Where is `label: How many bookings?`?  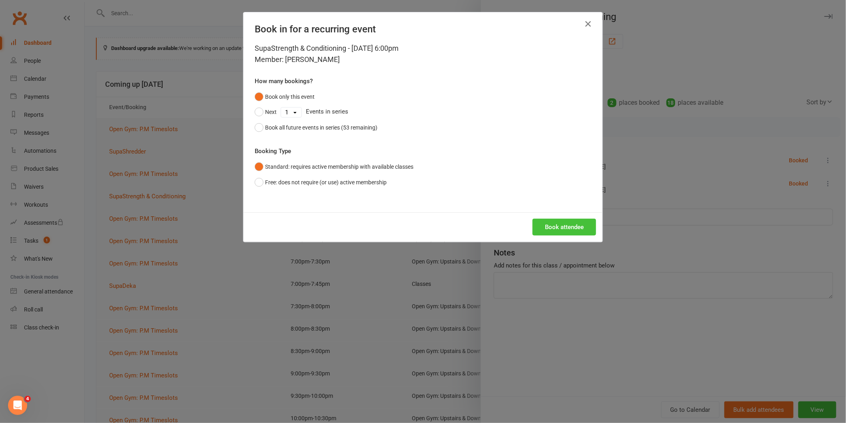 label: How many bookings? is located at coordinates (283, 81).